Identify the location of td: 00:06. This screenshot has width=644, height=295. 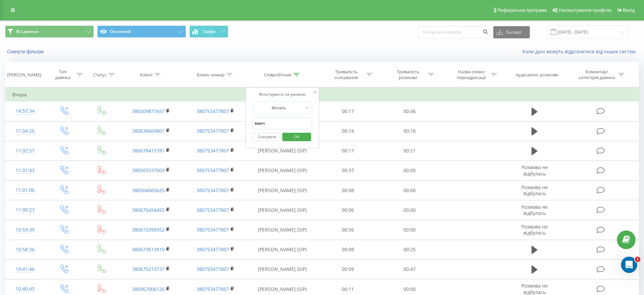
(348, 210).